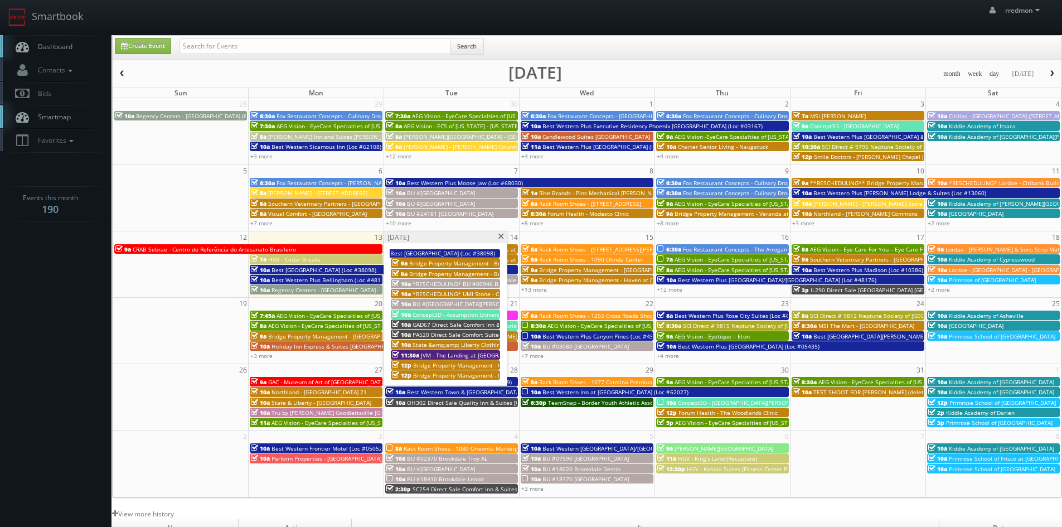 Image resolution: width=1062 pixels, height=527 pixels. Describe the element at coordinates (534, 289) in the screenshot. I see `a: +13 more` at that location.